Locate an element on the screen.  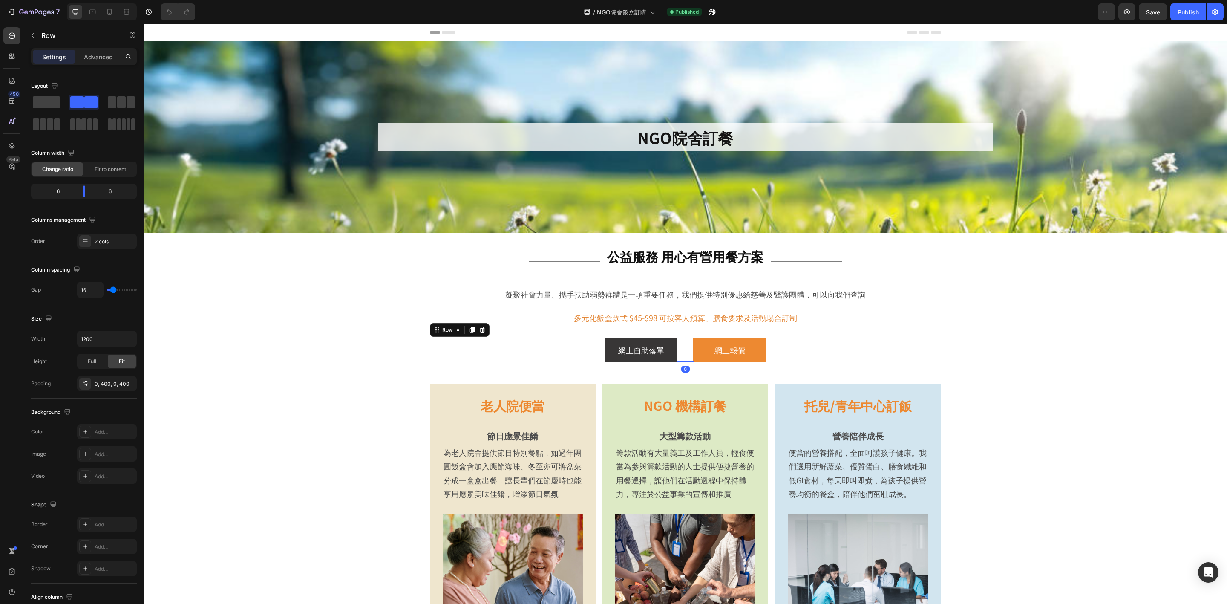
div: Corner is located at coordinates (40, 546).